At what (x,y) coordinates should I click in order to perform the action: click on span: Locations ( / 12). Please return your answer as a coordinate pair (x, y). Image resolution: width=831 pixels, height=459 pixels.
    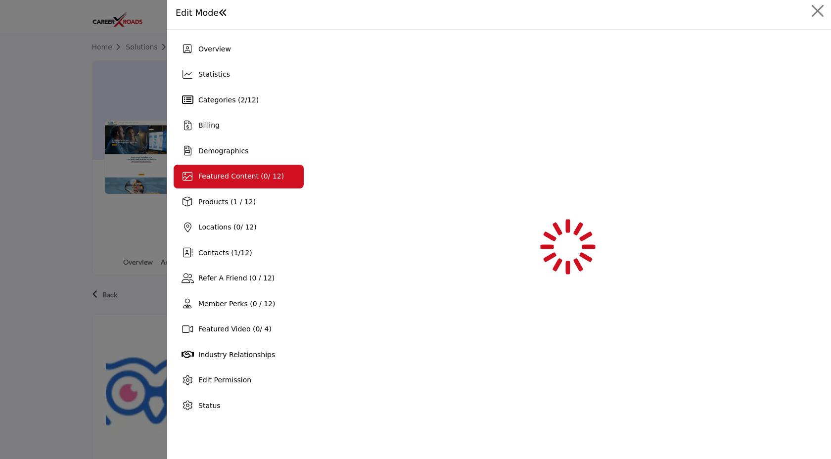
    Looking at the image, I should click on (228, 227).